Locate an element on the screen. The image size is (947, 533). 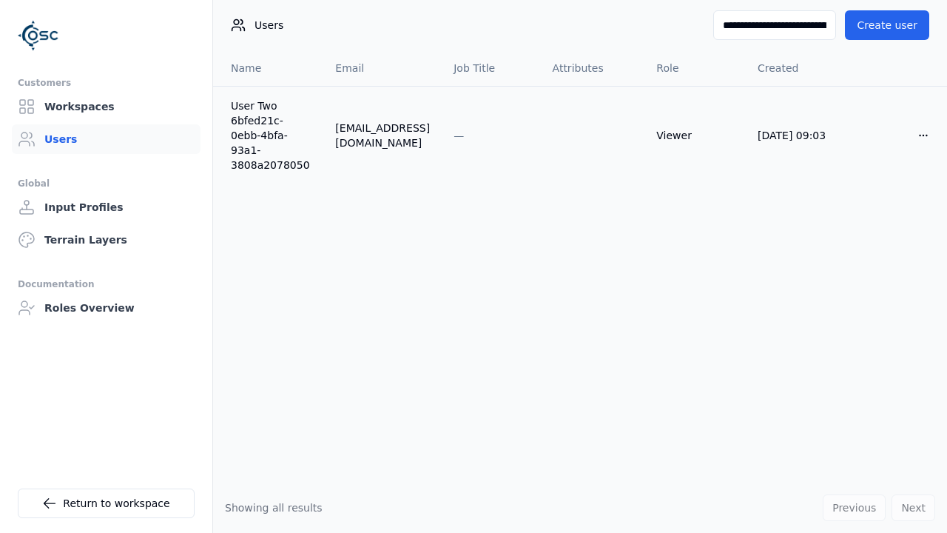
a: Roles Overview is located at coordinates (106, 308).